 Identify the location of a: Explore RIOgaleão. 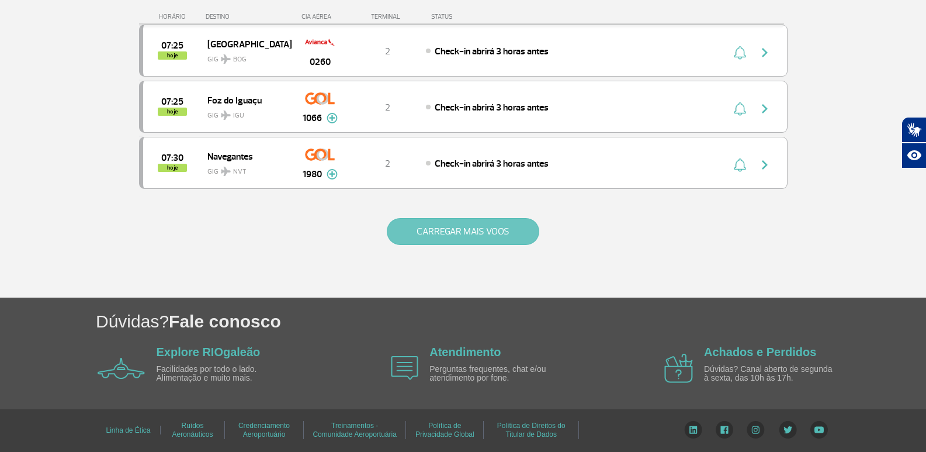
(209, 352).